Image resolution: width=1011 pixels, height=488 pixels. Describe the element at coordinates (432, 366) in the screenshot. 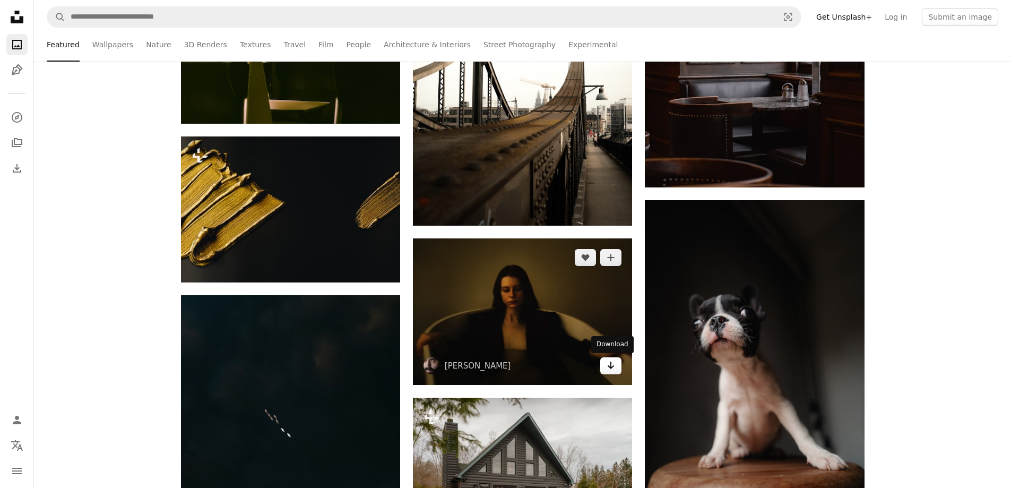

I see `a: Go to Vitaliy Shevchenko's profile` at that location.